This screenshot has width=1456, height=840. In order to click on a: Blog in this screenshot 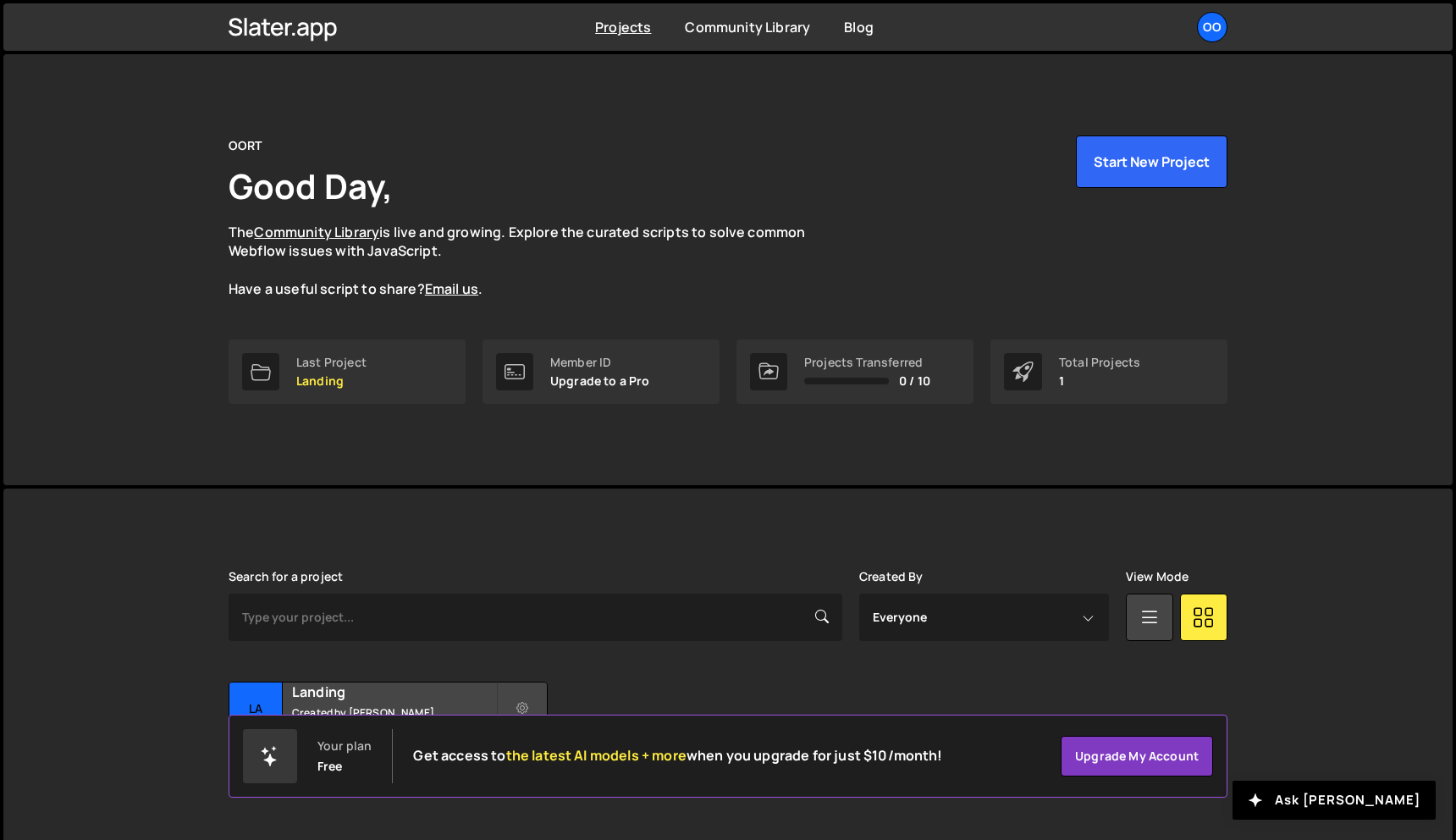, I will do `click(859, 27)`.